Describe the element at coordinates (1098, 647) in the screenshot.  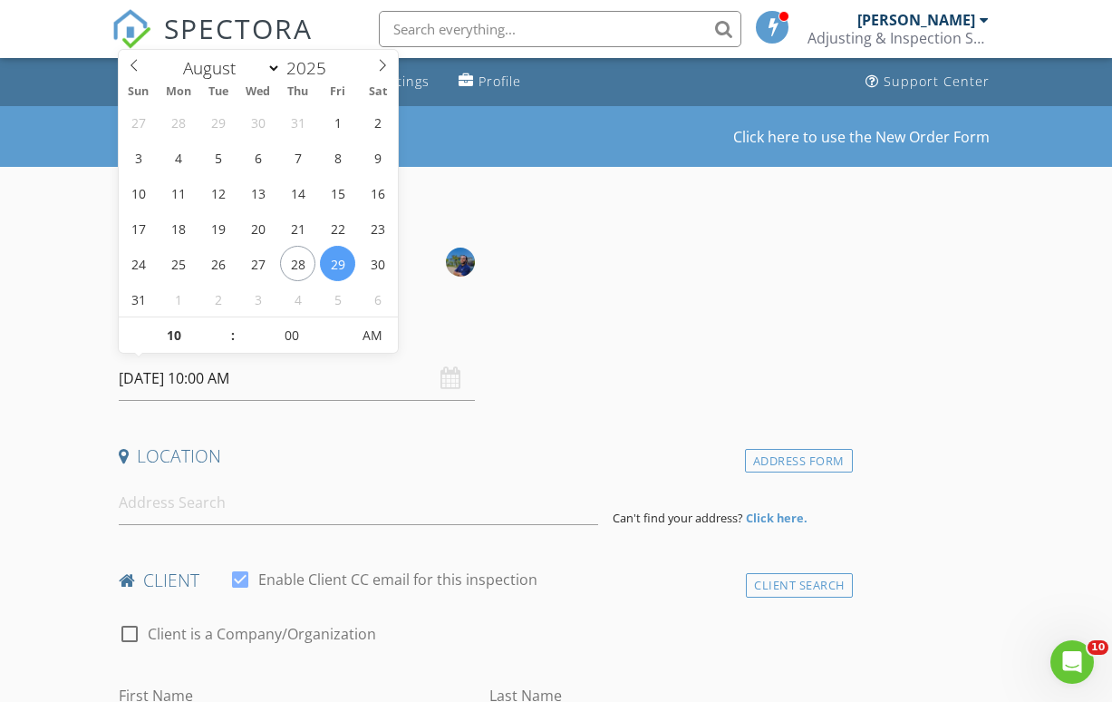
I see `span: 10` at that location.